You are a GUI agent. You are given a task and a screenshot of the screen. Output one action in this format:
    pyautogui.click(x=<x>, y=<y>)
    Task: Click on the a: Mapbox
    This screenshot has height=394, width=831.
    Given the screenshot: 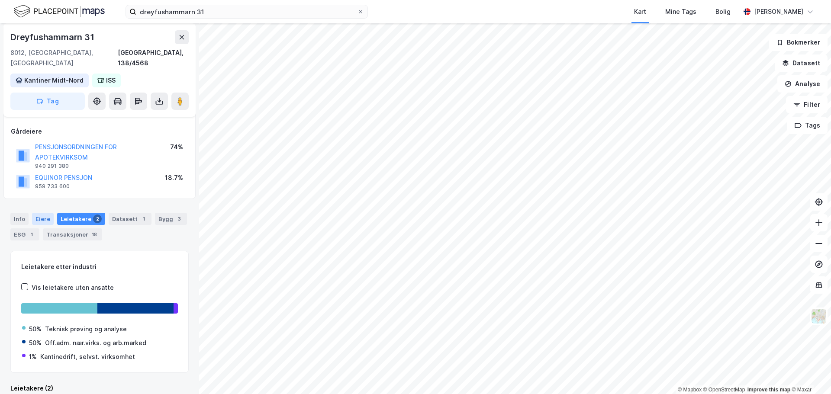 What is the action you would take?
    pyautogui.click(x=689, y=390)
    